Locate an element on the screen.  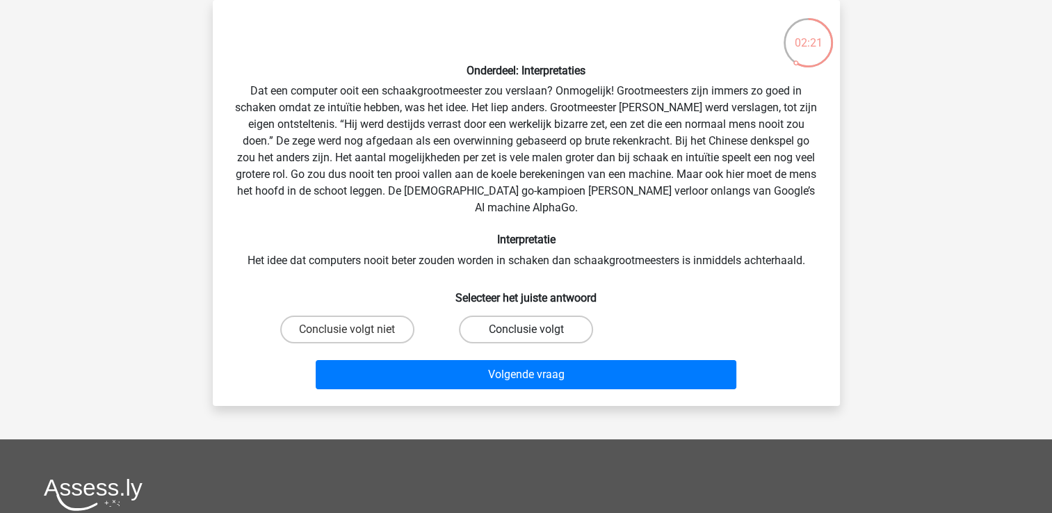
label: Conclusie volgt niet is located at coordinates (347, 330).